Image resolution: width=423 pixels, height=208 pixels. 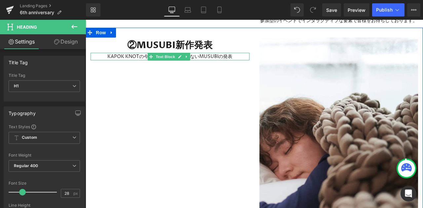 I want to click on a: New Library, so click(x=93, y=10).